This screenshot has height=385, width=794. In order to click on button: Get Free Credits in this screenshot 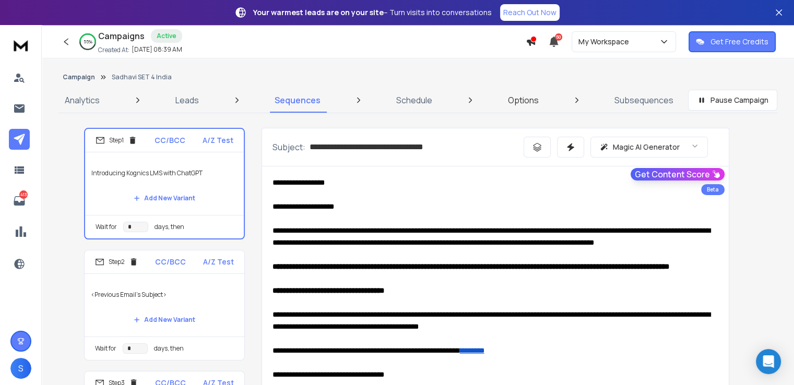, I will do `click(732, 42)`.